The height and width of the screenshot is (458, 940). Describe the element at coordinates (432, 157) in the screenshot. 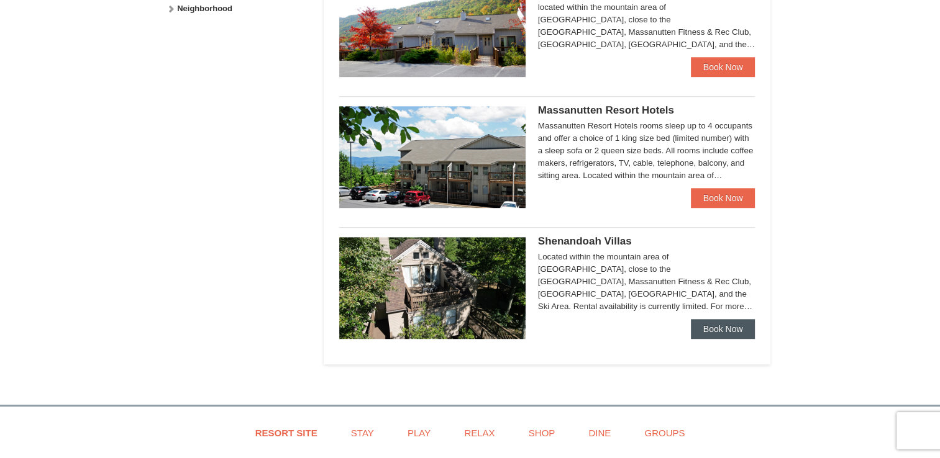

I see `img: 19219026-1-e3b4ac8e.jpg` at that location.